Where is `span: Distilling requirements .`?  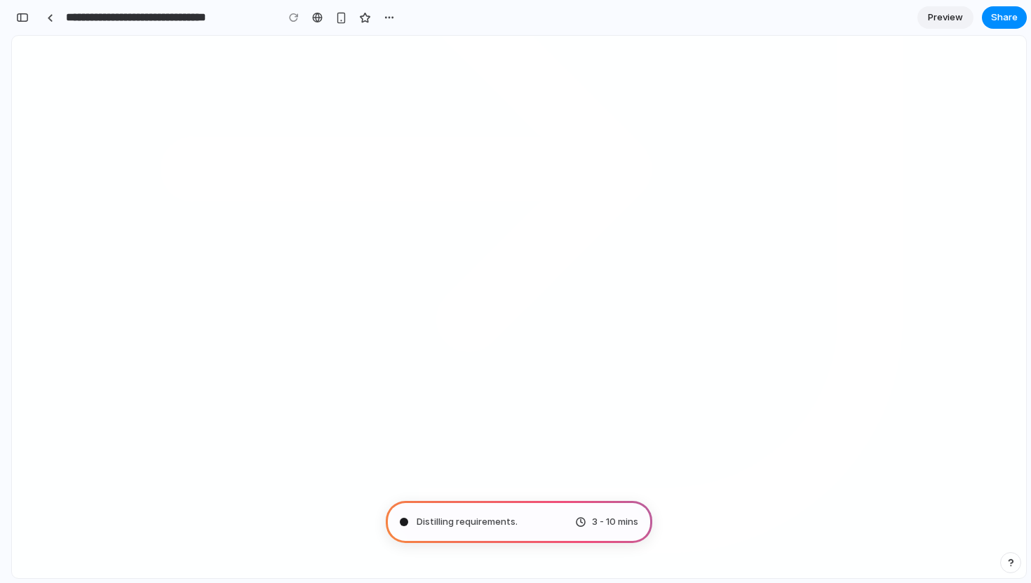 span: Distilling requirements . is located at coordinates (467, 522).